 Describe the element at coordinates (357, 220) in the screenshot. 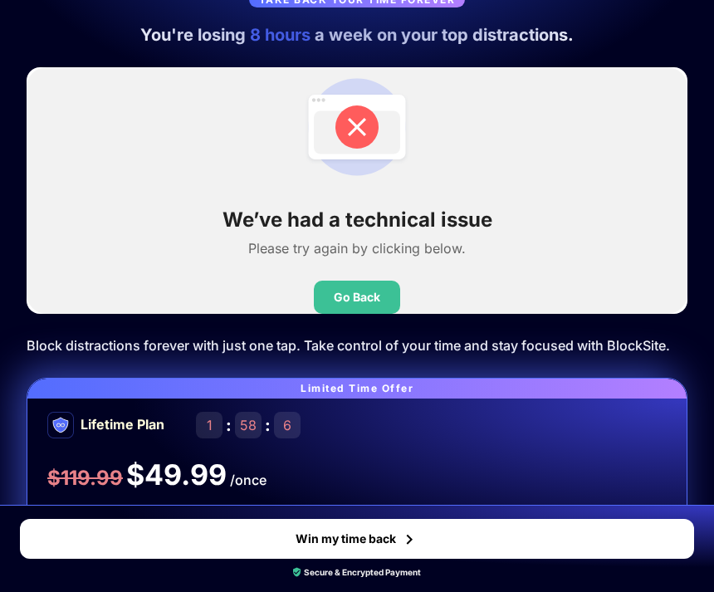

I see `div: We’ve had a technical issue` at that location.